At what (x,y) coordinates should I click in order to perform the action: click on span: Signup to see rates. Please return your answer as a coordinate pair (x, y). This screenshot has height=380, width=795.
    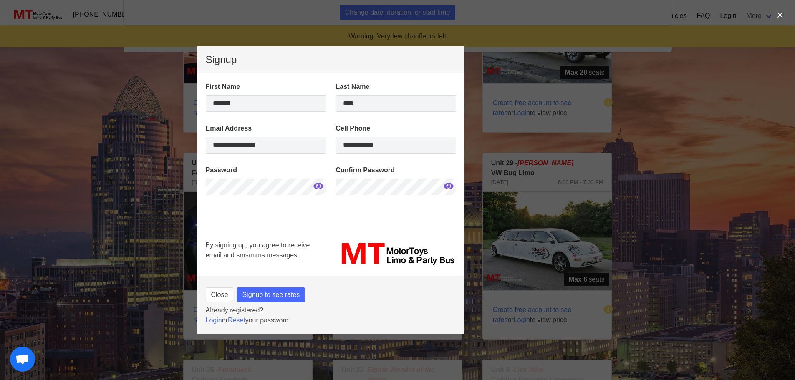
    Looking at the image, I should click on (271, 295).